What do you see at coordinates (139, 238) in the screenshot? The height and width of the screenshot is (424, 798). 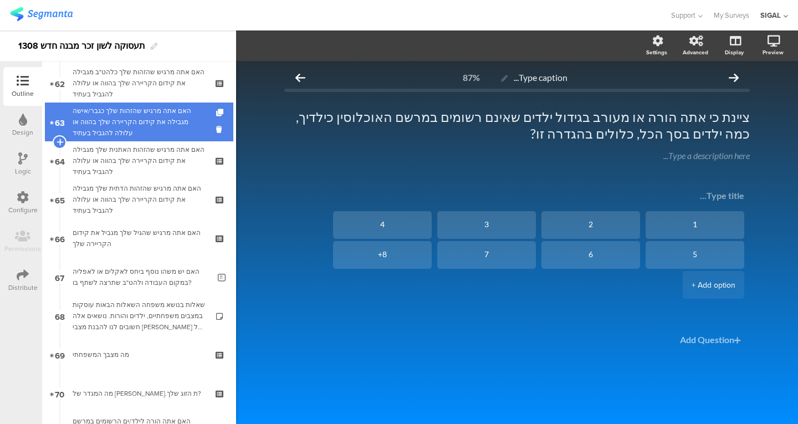 I see `div: האם אתה מרגיש שהגיל שלך מגביל את קידום הקריירה שלך` at bounding box center [139, 238].